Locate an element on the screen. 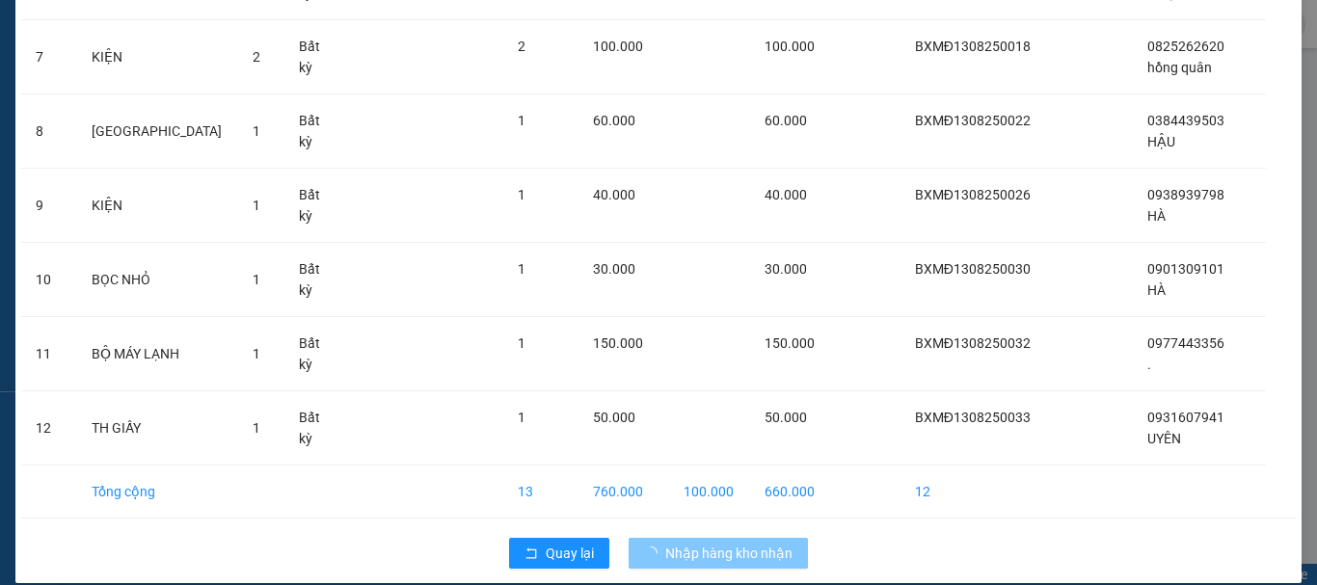  span: 0977443356 is located at coordinates (1186, 343).